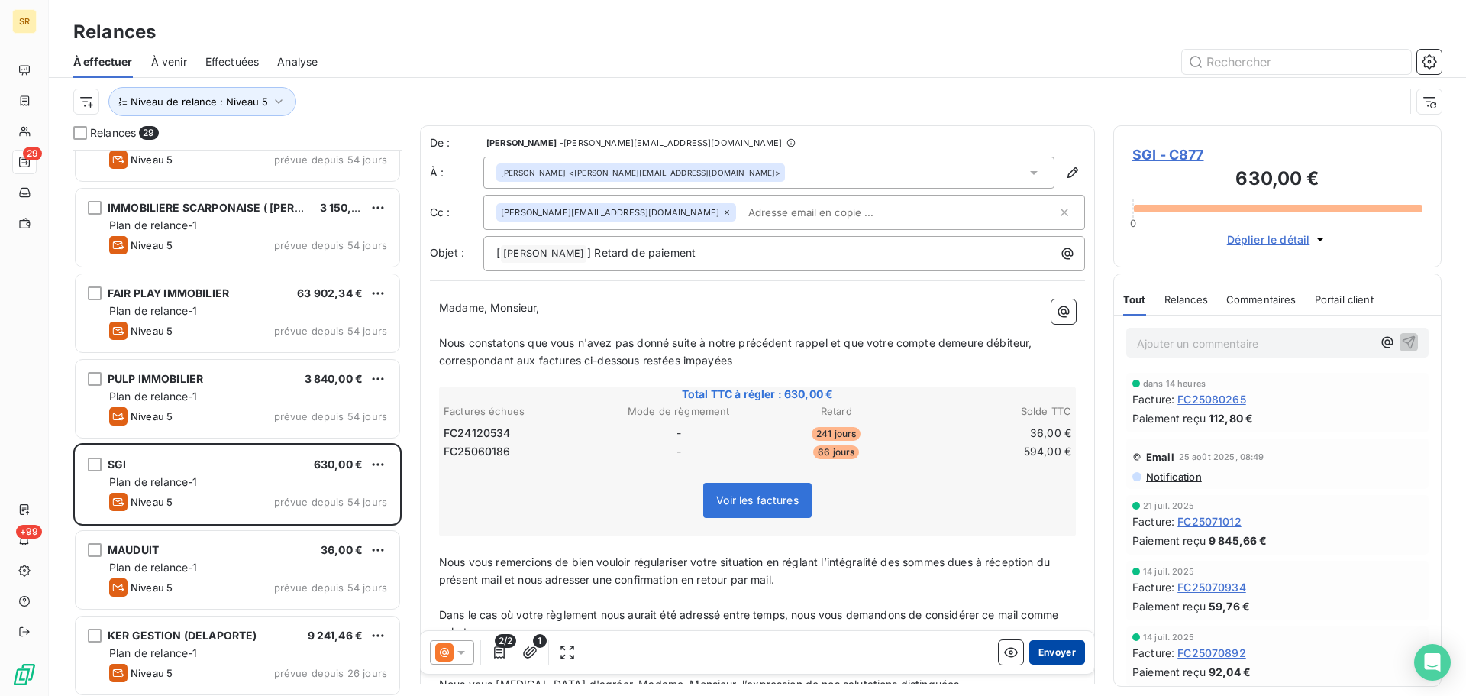 The image size is (1466, 696). I want to click on span: FC25071012, so click(1210, 521).